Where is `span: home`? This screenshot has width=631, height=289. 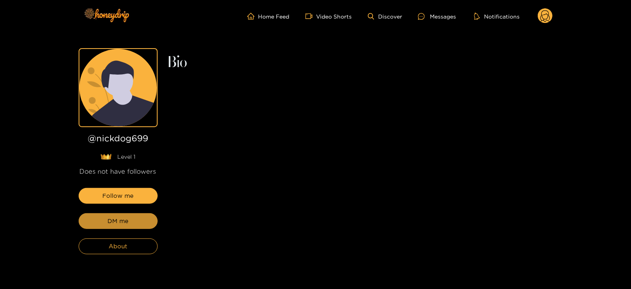 span: home is located at coordinates (253, 16).